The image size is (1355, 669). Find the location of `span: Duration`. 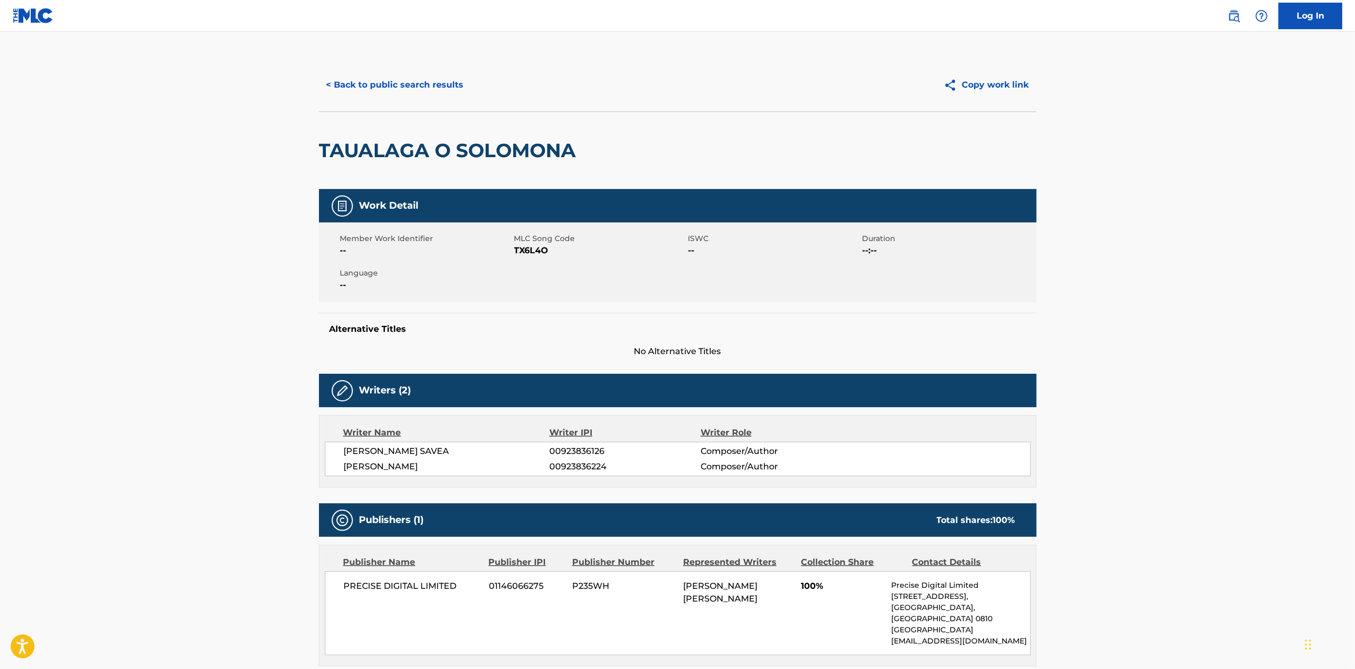

span: Duration is located at coordinates (948, 238).